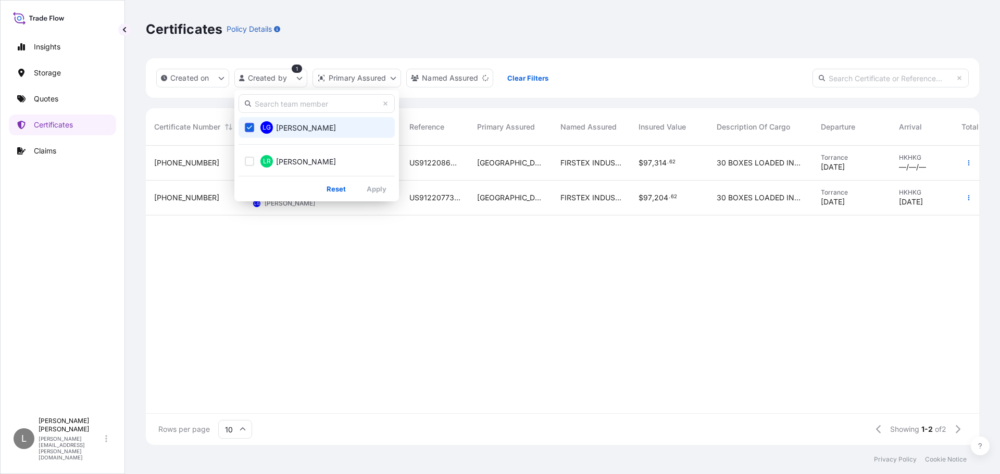  Describe the element at coordinates (376, 189) in the screenshot. I see `button: Apply` at that location.